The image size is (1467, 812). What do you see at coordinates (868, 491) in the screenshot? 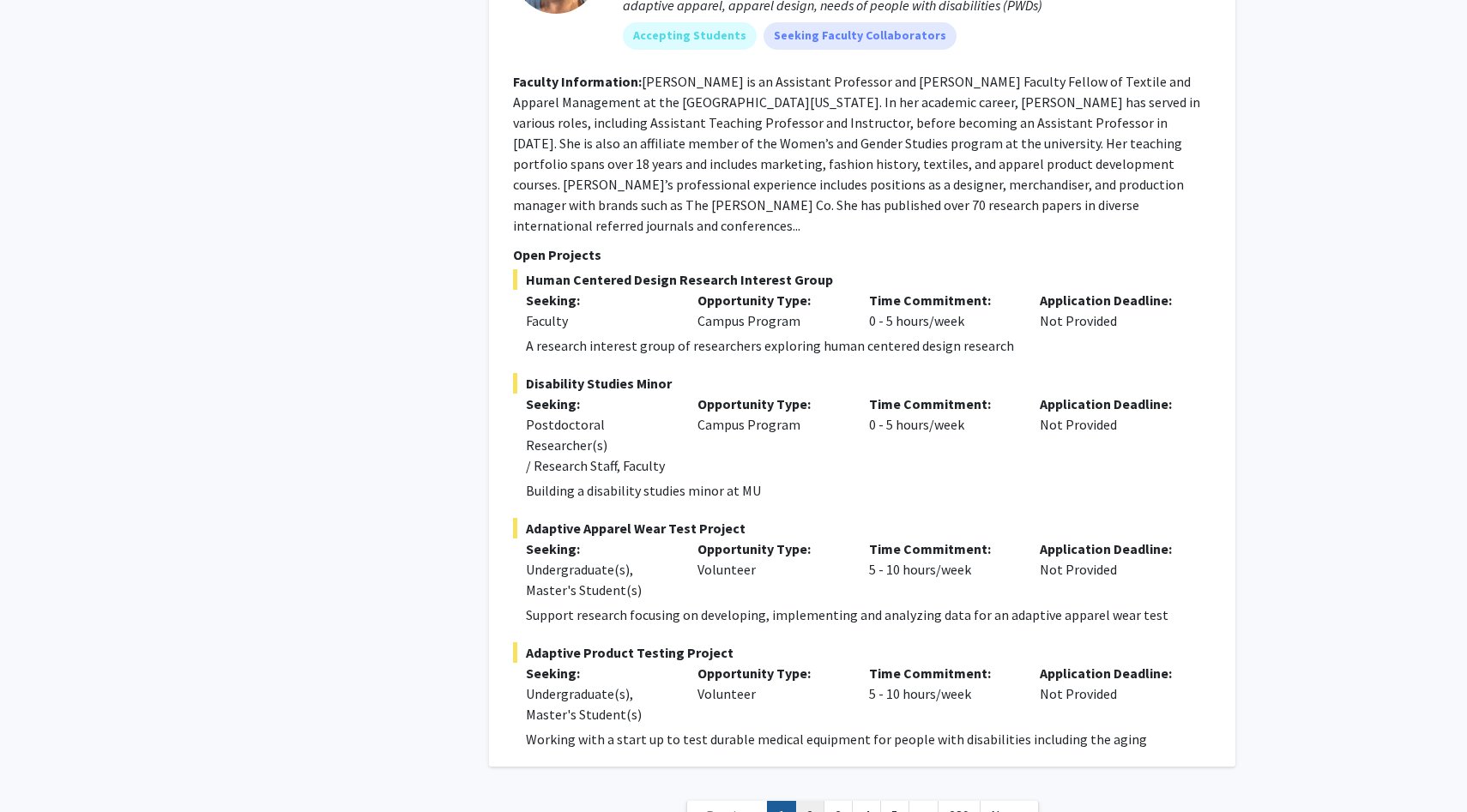
I see `p: Building a disability studies minor at MU` at bounding box center [868, 491].